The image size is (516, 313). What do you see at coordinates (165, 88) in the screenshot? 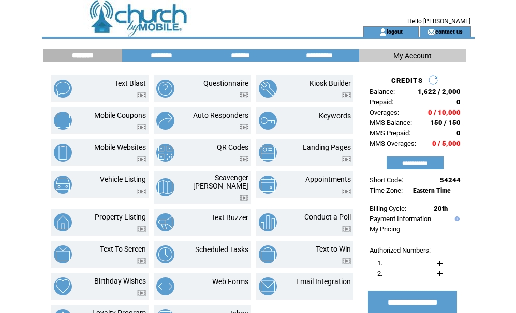
I see `img: questionnaire.png` at bounding box center [165, 88].